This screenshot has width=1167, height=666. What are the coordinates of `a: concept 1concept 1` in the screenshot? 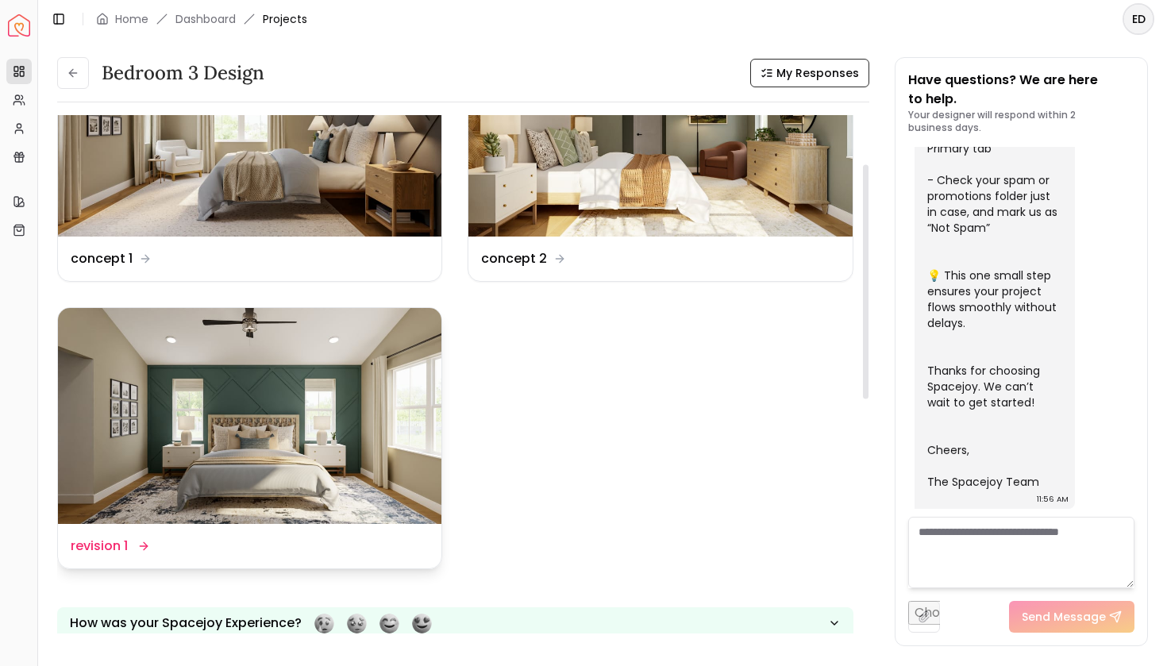 It's located at (249, 151).